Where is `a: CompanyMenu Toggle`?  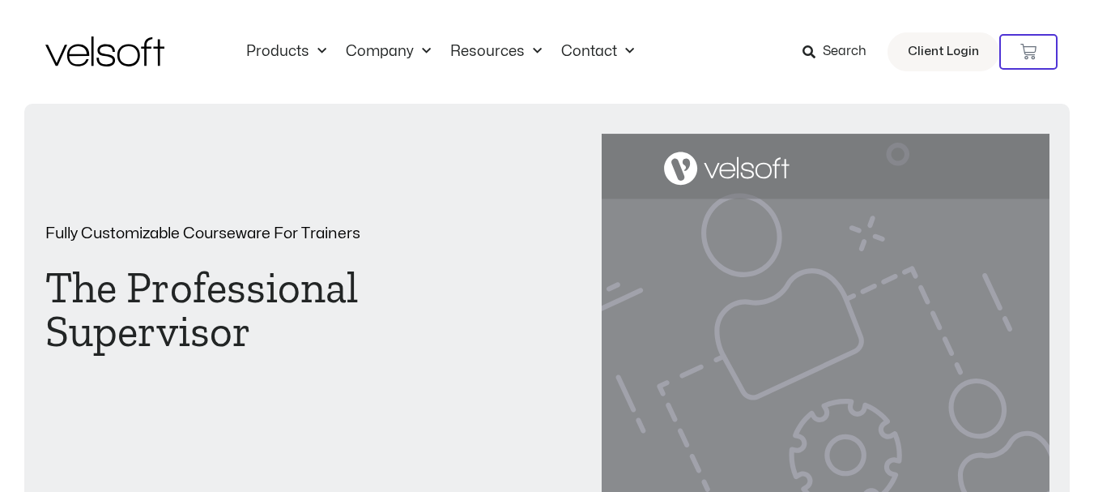 a: CompanyMenu Toggle is located at coordinates (388, 52).